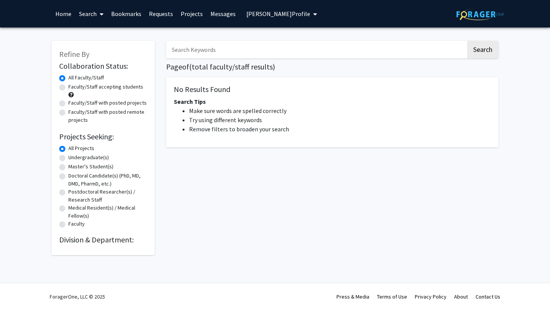 The image size is (550, 310). Describe the element at coordinates (108, 180) in the screenshot. I see `label: Doctoral Candidate(s) (PhD, MD, DMD, PharmD, etc.)` at that location.